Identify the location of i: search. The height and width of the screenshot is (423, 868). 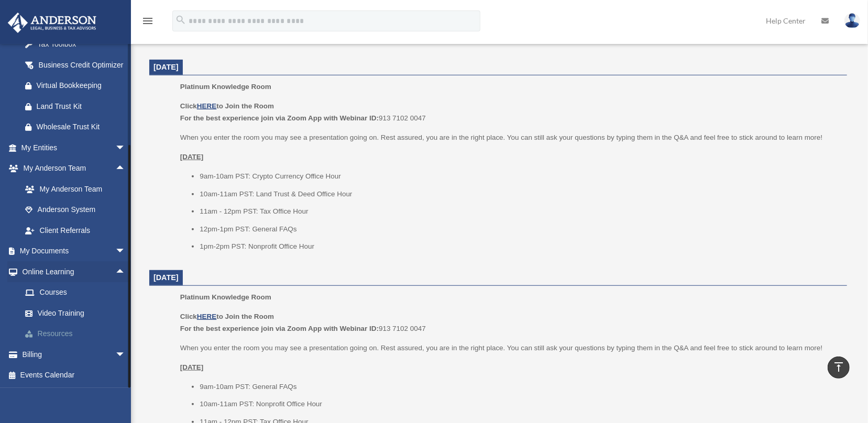
(181, 20).